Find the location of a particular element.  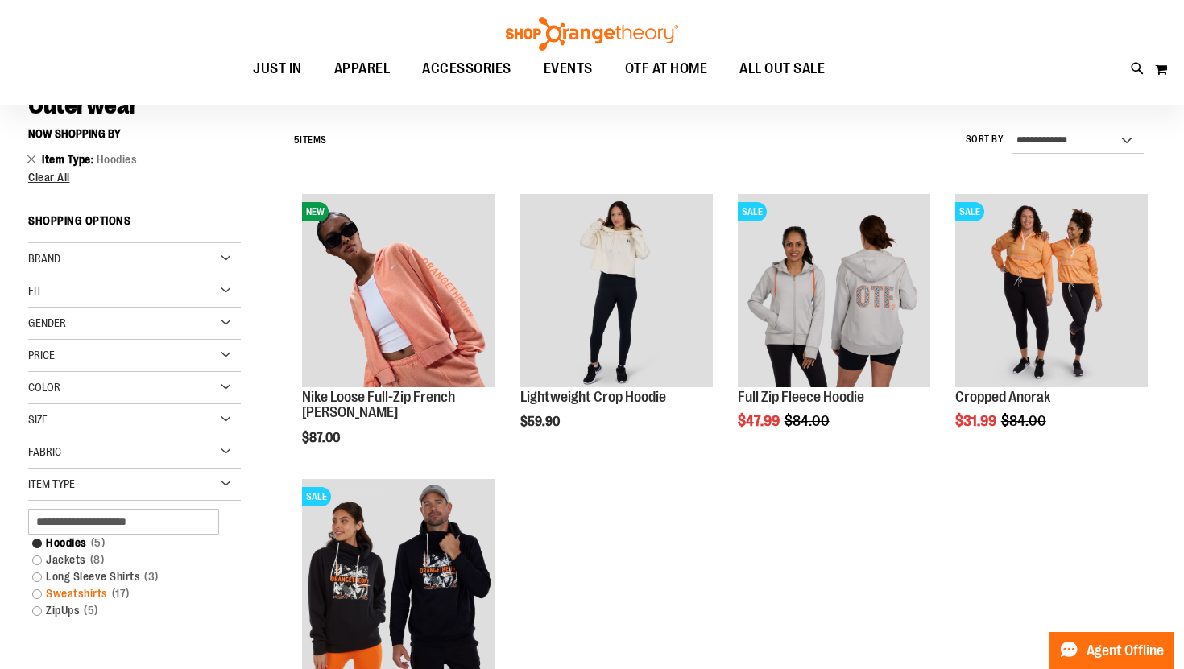

strong: Shopping Options is located at coordinates (134, 225).